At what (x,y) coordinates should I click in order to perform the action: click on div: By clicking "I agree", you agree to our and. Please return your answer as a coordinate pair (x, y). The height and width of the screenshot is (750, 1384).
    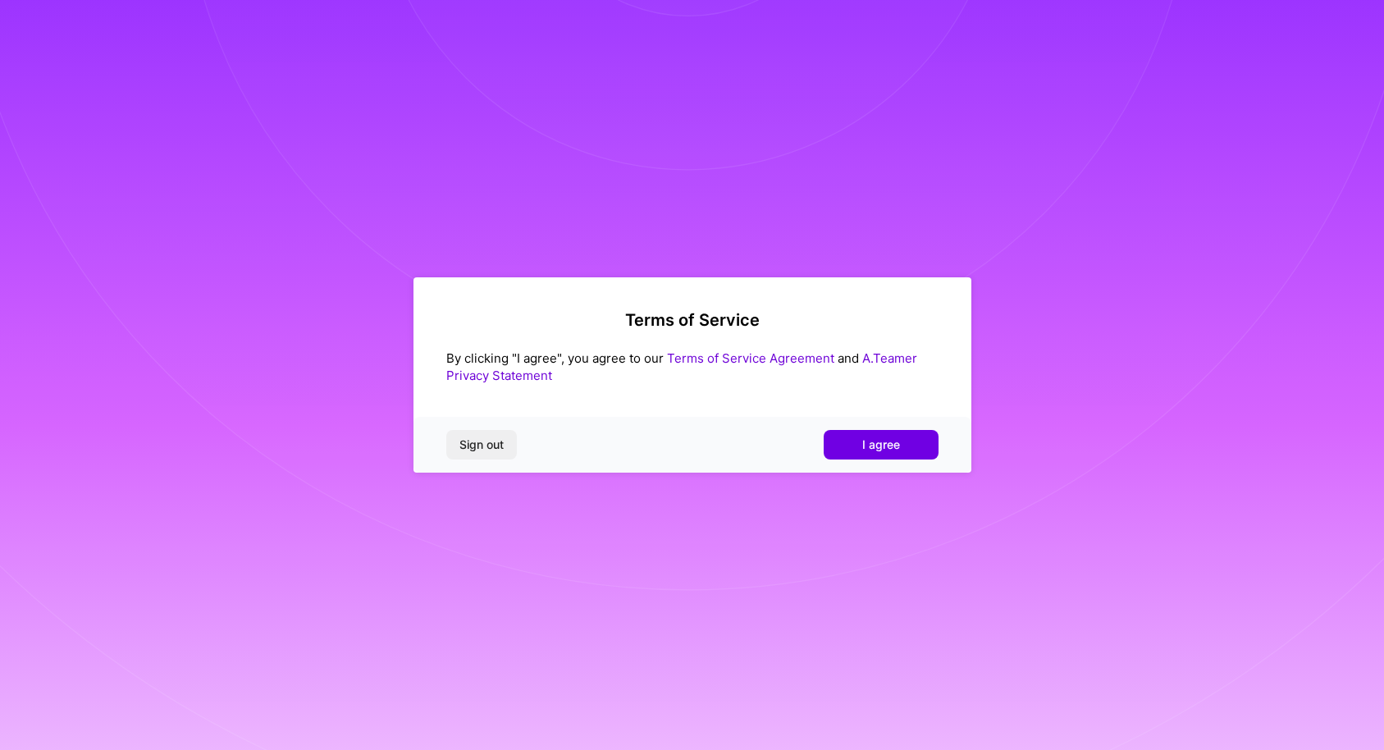
    Looking at the image, I should click on (692, 367).